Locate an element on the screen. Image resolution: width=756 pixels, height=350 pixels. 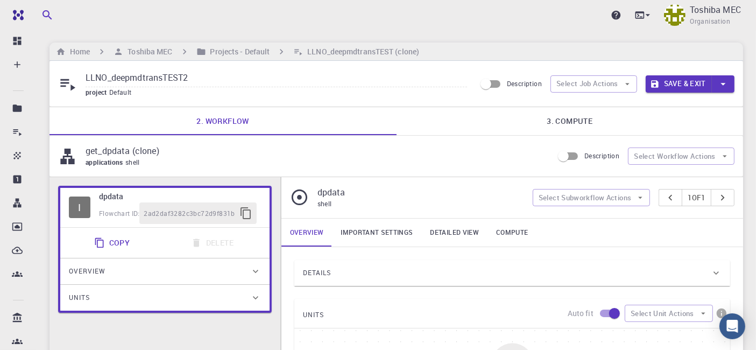
a: Overview is located at coordinates (307, 233).